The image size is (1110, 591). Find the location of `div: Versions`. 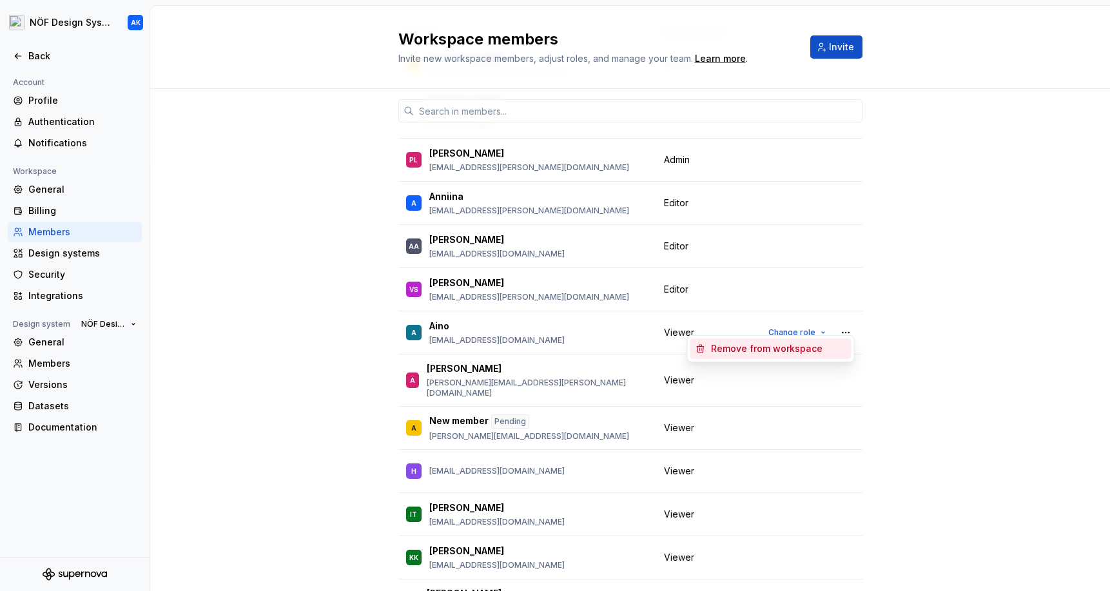

div: Versions is located at coordinates (83, 385).